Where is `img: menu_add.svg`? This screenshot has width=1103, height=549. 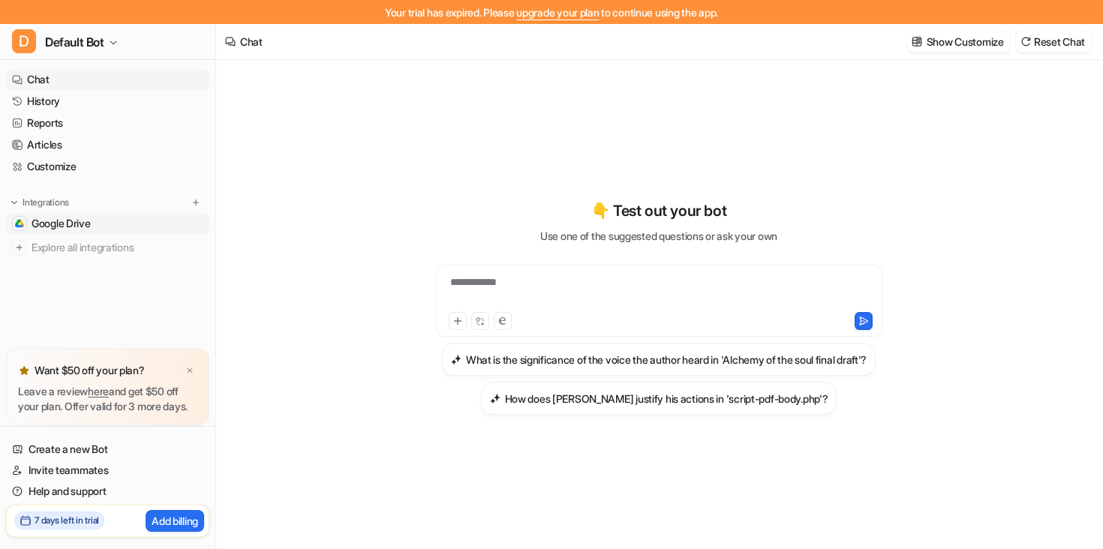 img: menu_add.svg is located at coordinates (196, 203).